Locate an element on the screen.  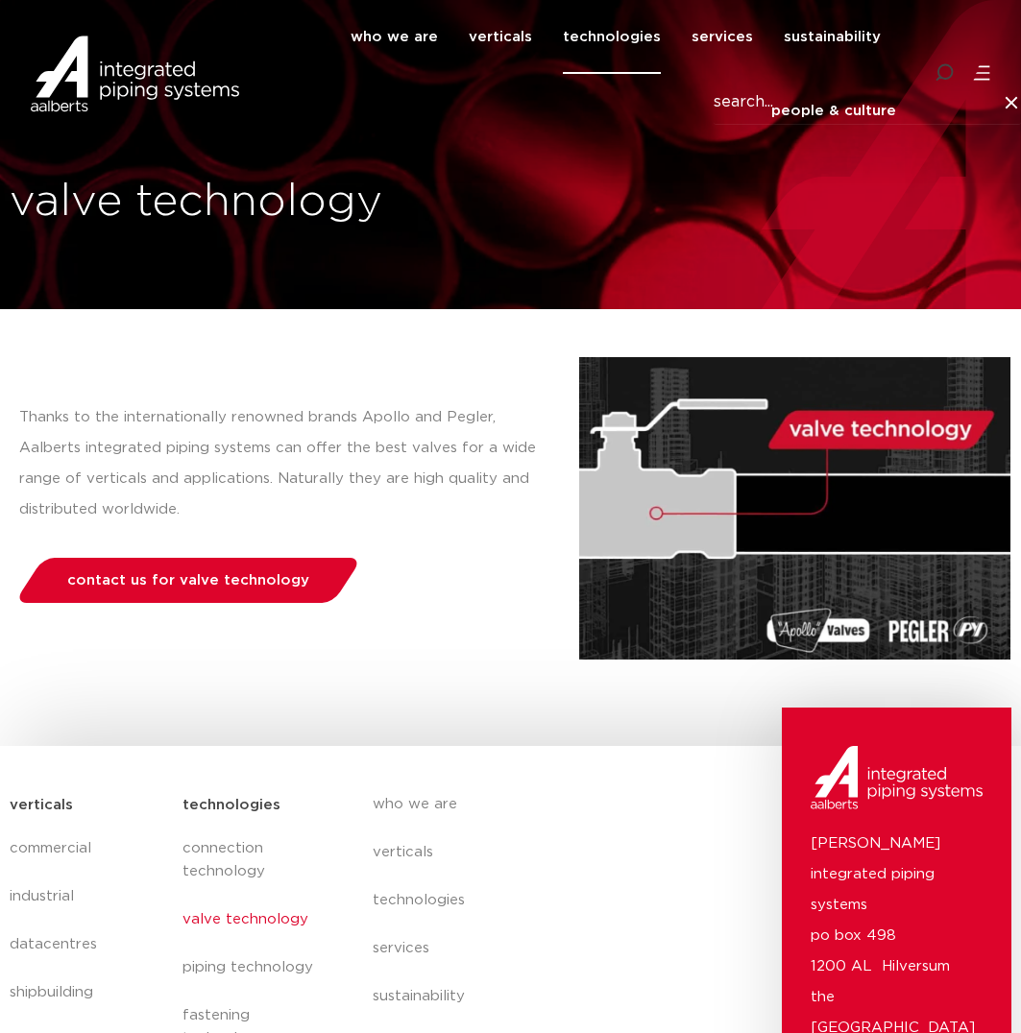
p: Thanks to the internationally renowned brands Apollo and Pegler, Aalberts integrated piping syste... is located at coordinates (279, 464).